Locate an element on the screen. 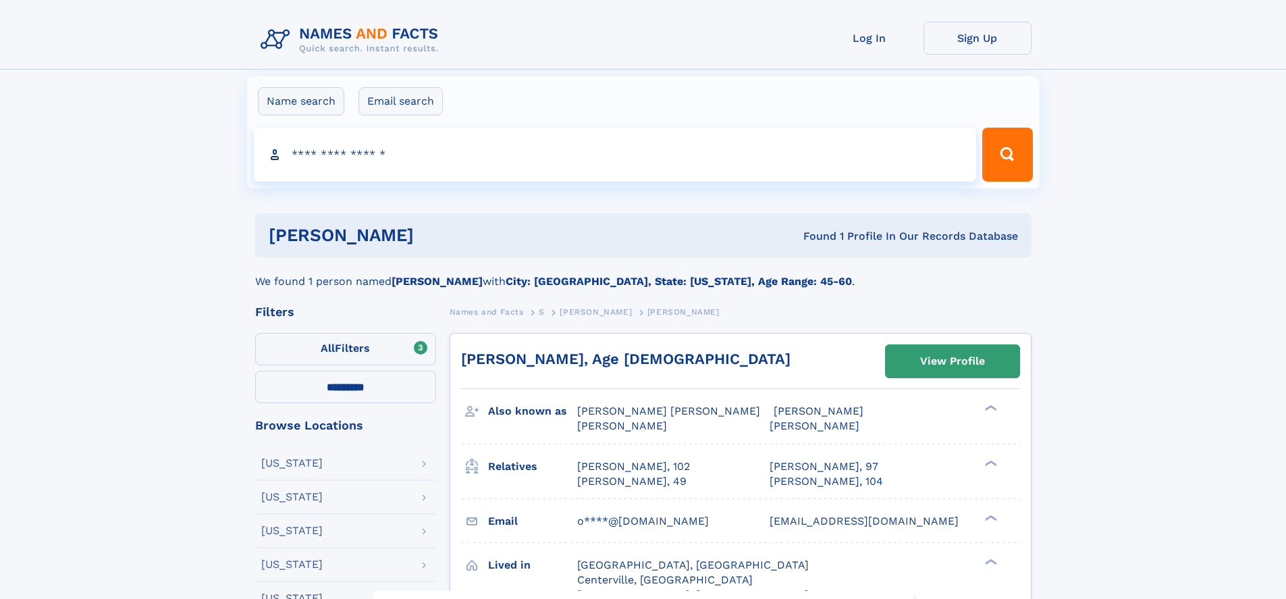  div: We found 1 person named with . is located at coordinates (643, 273).